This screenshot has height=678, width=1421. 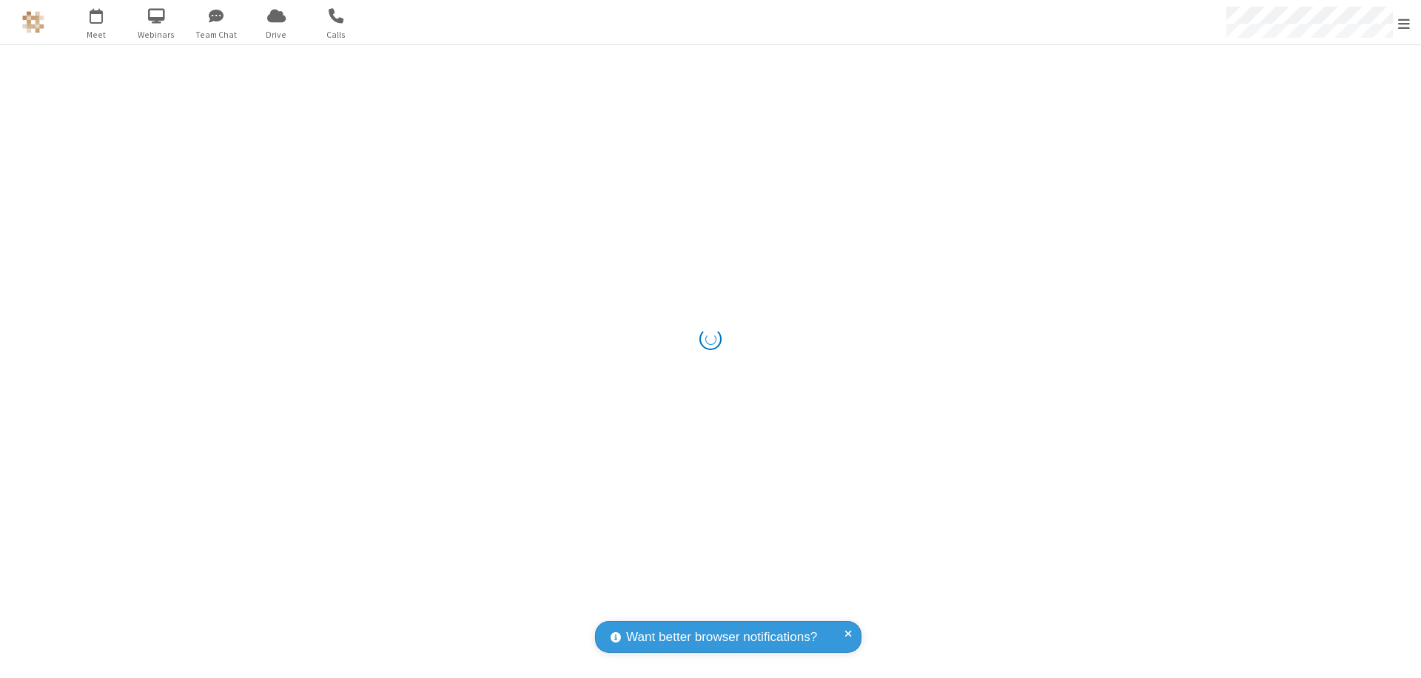 What do you see at coordinates (216, 35) in the screenshot?
I see `span: Team Chat` at bounding box center [216, 35].